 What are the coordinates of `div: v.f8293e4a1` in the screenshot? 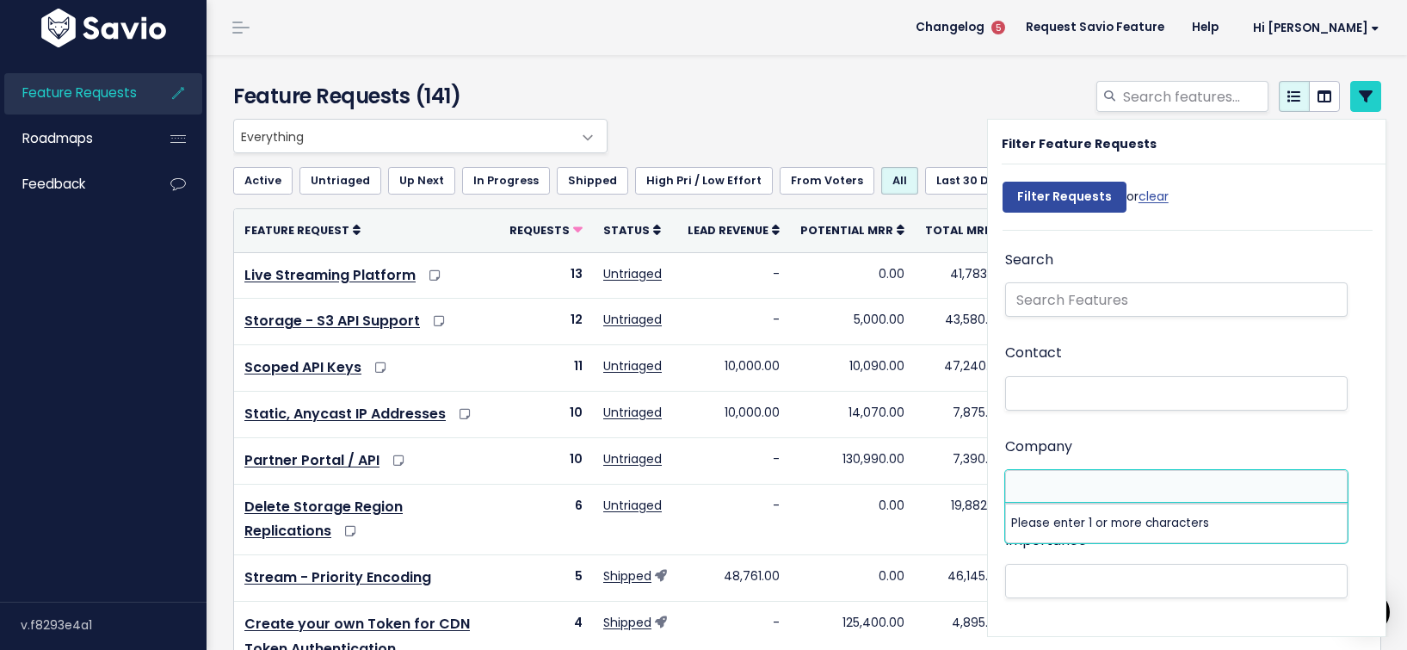 It's located at (114, 625).